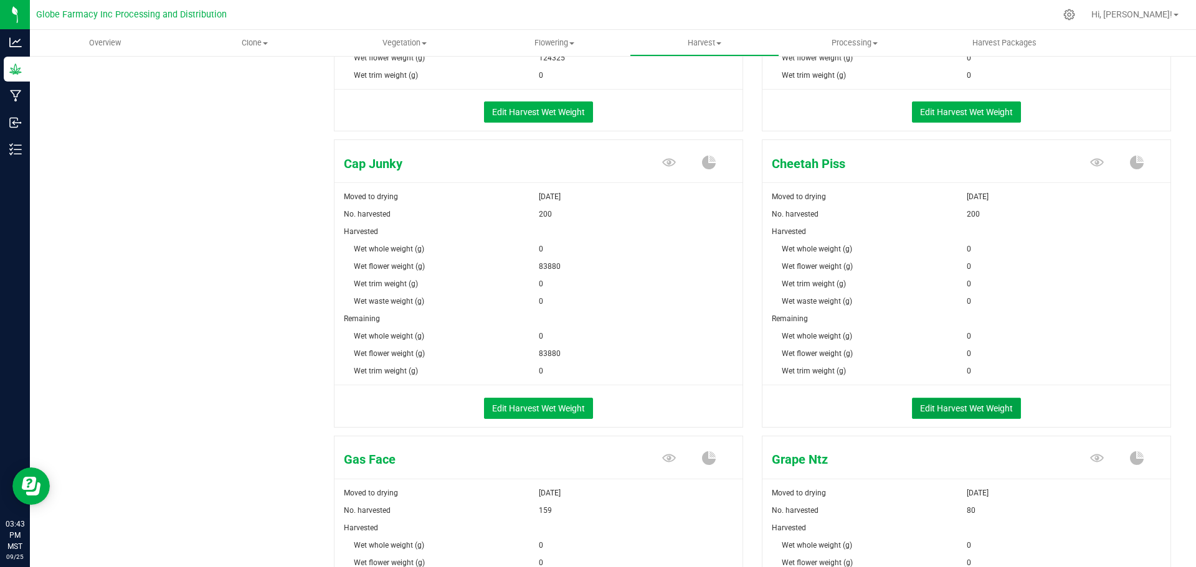  What do you see at coordinates (404, 43) in the screenshot?
I see `a: Vegetation` at bounding box center [404, 43].